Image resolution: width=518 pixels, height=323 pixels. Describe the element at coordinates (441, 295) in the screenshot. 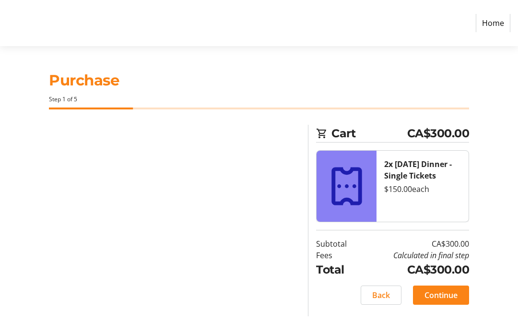

I see `button: Continue` at that location.